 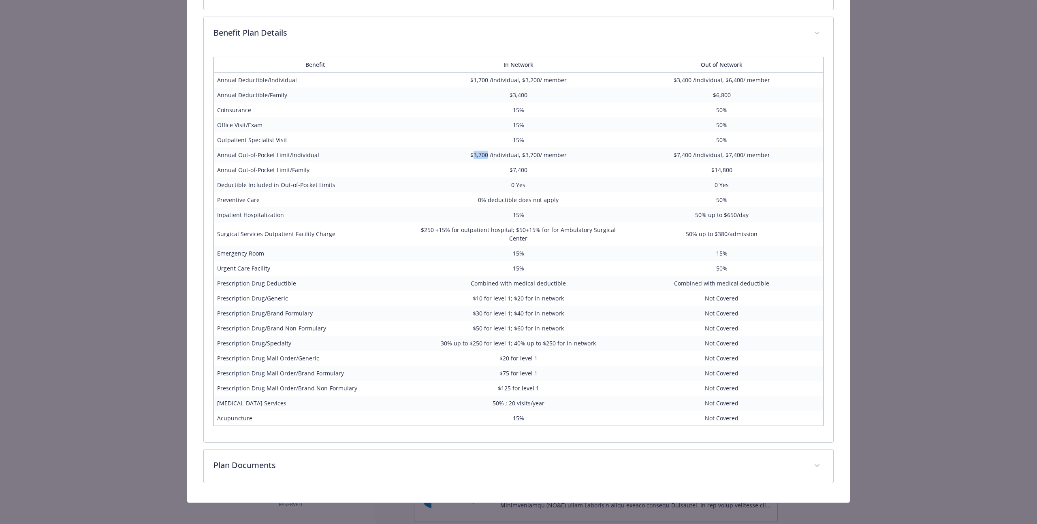 I want to click on td: $75 for level 1, so click(x=519, y=373).